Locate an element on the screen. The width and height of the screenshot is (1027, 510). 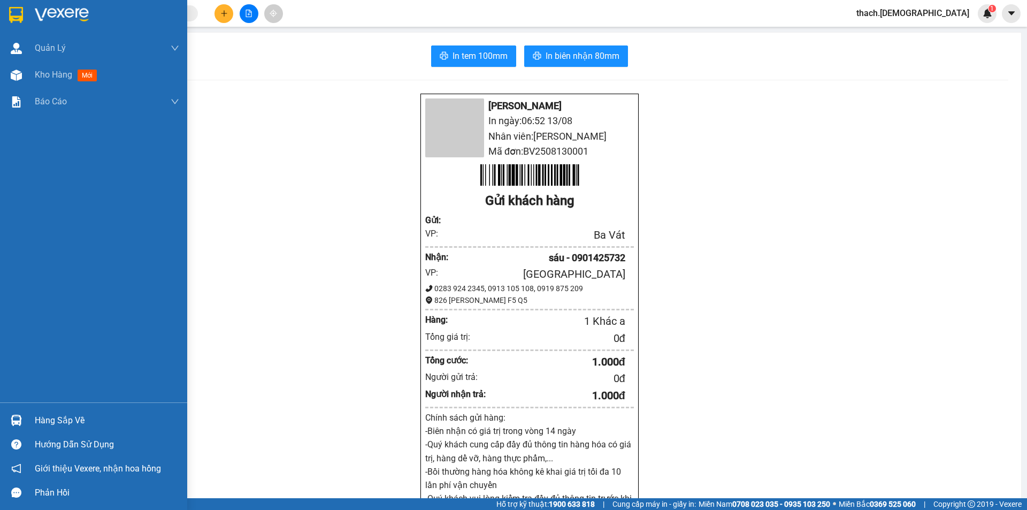
div: Người nhận trả: is located at coordinates (456, 394).